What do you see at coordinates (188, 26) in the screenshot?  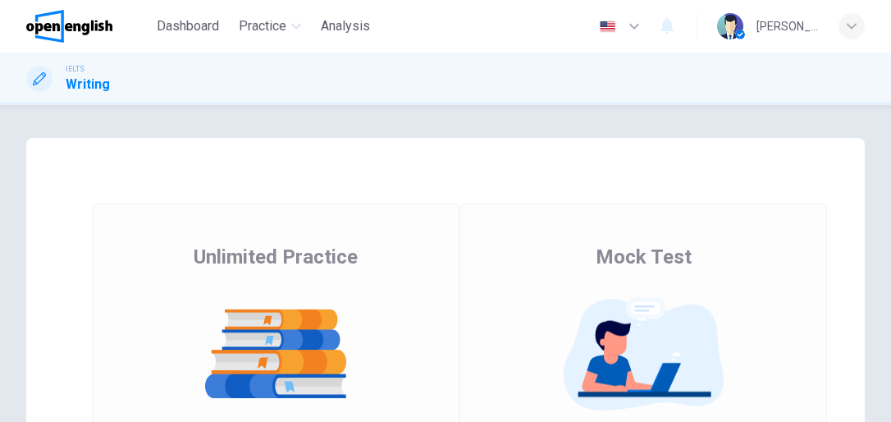 I see `span: Dashboard` at bounding box center [188, 26].